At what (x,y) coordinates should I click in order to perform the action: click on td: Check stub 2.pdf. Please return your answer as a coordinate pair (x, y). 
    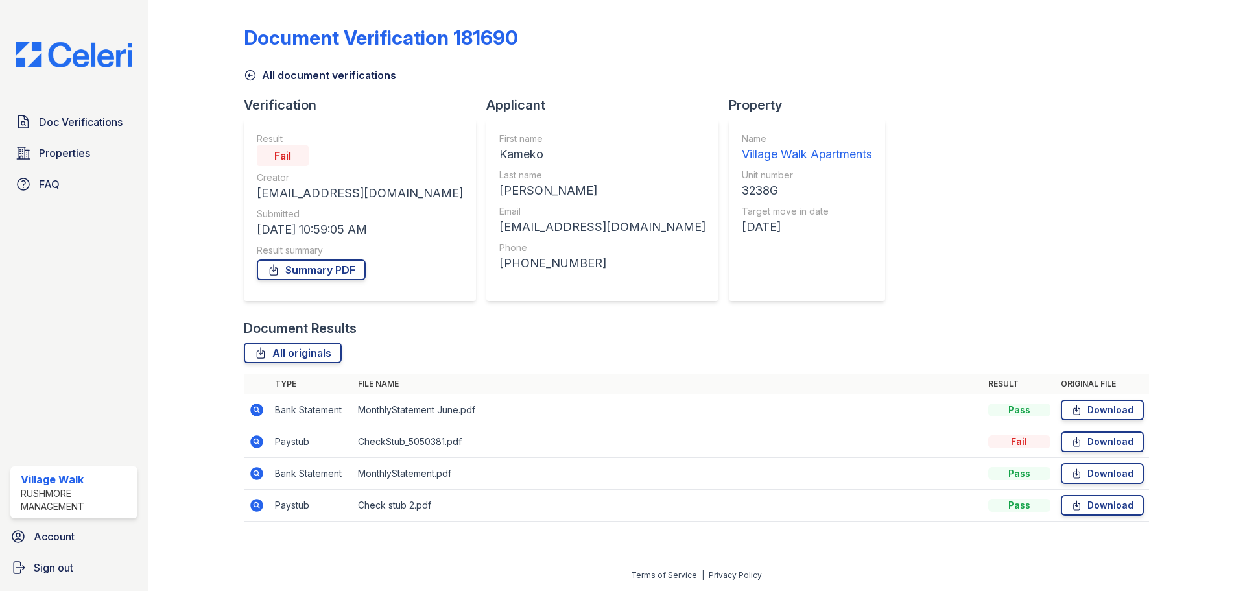
    Looking at the image, I should click on (668, 505).